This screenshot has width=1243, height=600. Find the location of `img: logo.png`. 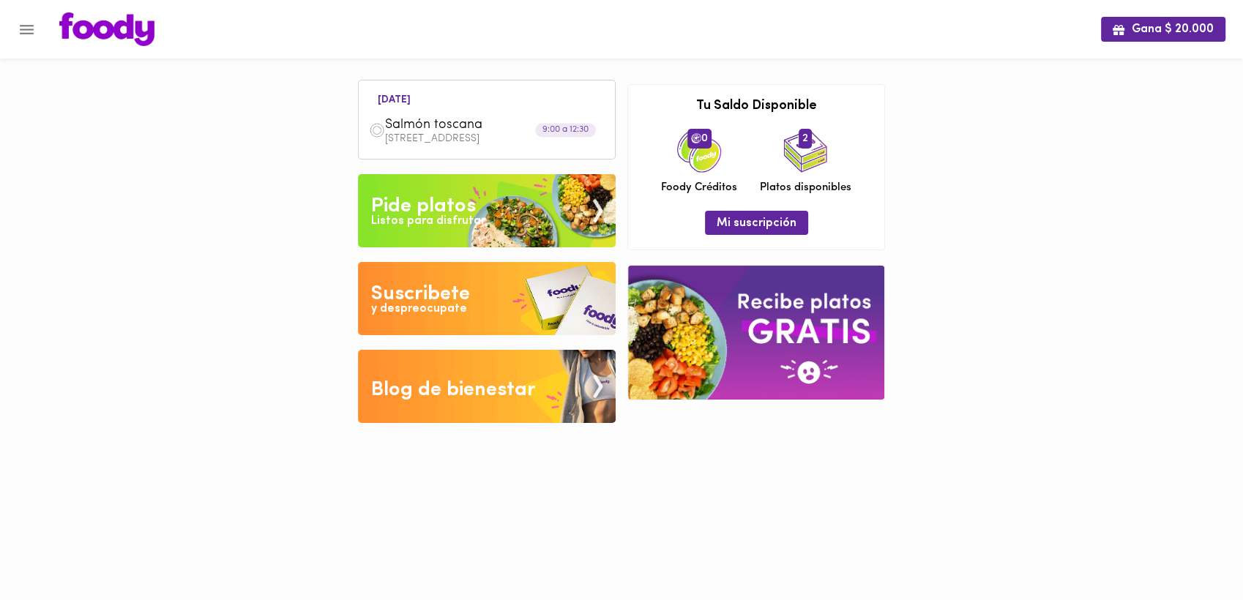

img: logo.png is located at coordinates (107, 29).